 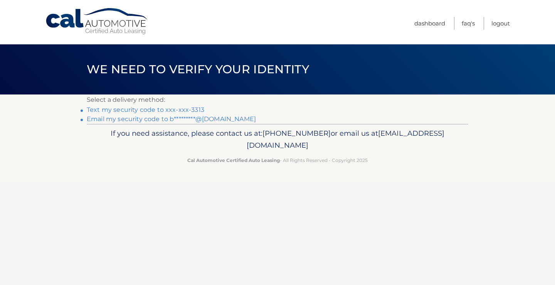 What do you see at coordinates (501, 23) in the screenshot?
I see `a: Logout` at bounding box center [501, 23].